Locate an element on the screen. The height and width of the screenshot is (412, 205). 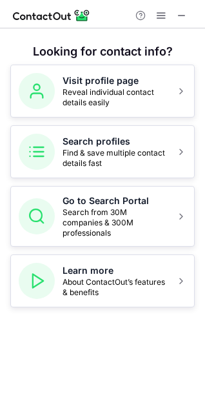
span: About ContactOut’s features & benefits is located at coordinates (116, 287).